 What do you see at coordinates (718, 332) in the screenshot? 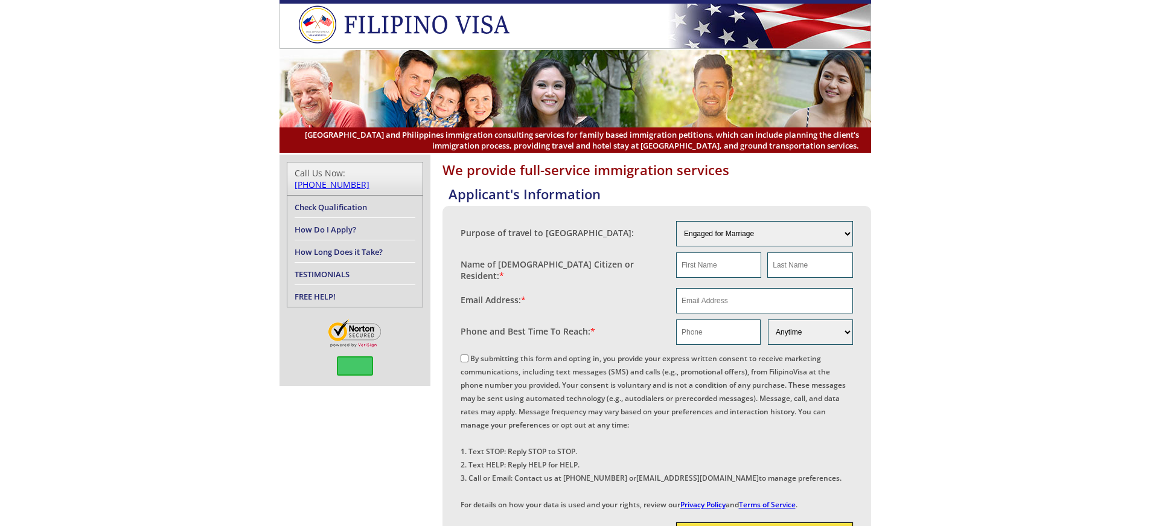
I see `input: Phone` at bounding box center [718, 332].